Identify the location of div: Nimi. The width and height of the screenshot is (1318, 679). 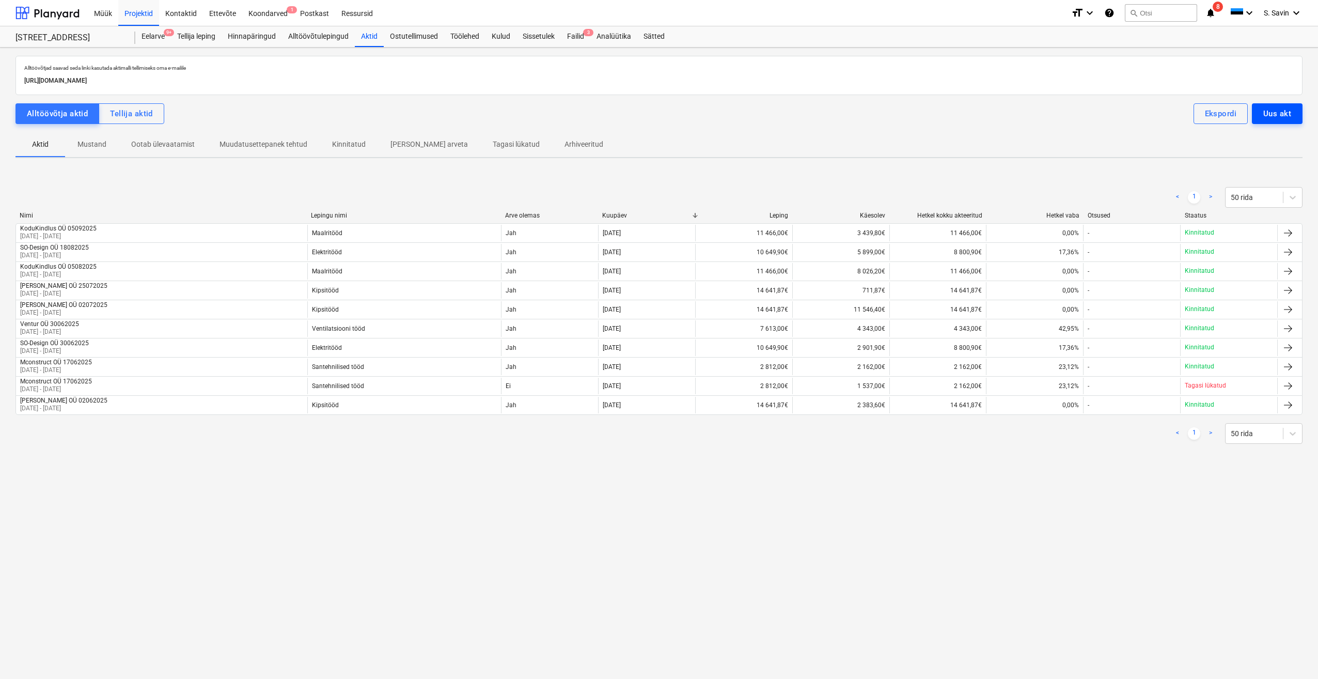
(161, 215).